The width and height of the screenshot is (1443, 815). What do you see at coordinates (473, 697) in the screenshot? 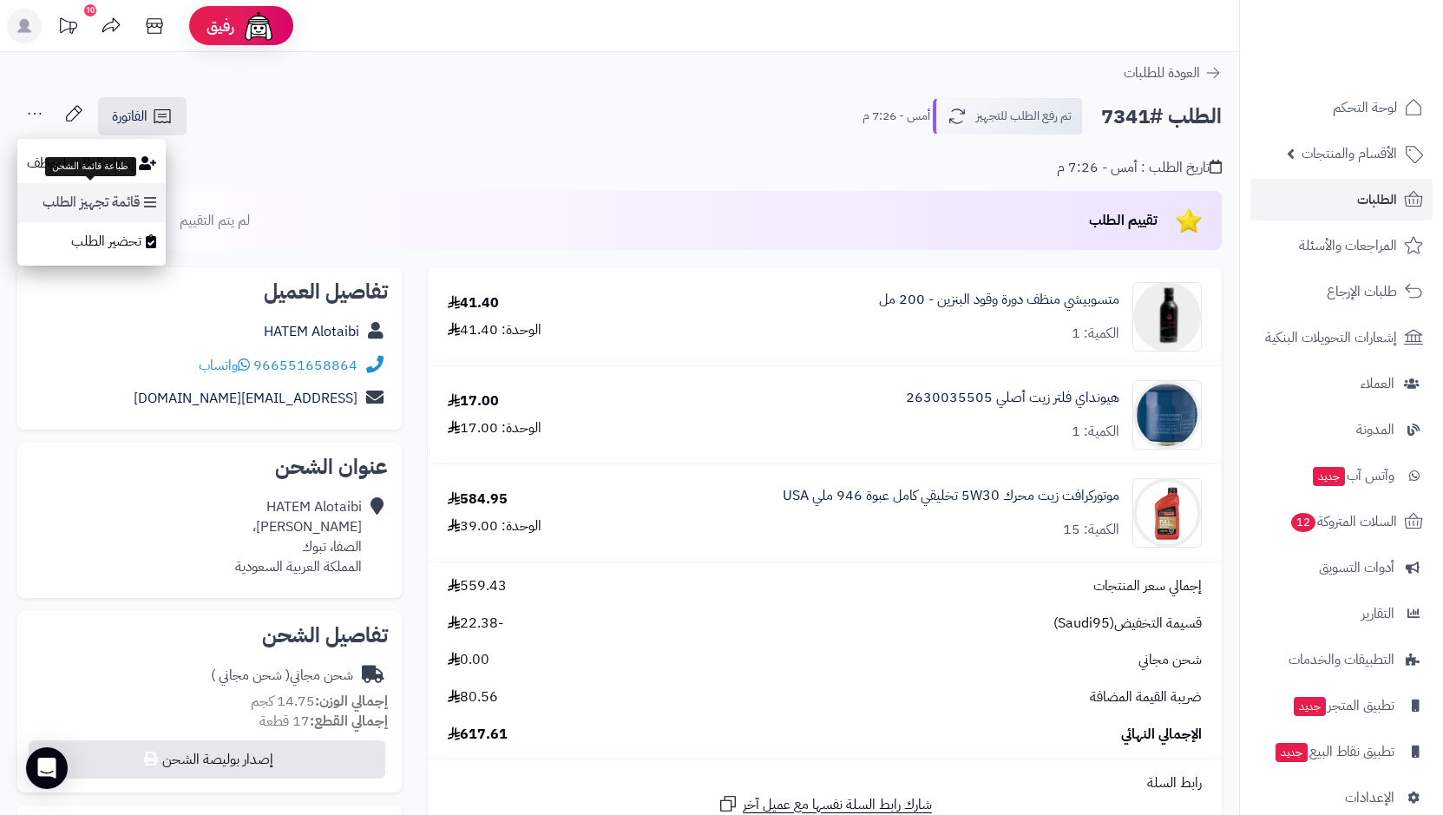
I see `span: 80.56` at bounding box center [473, 697].